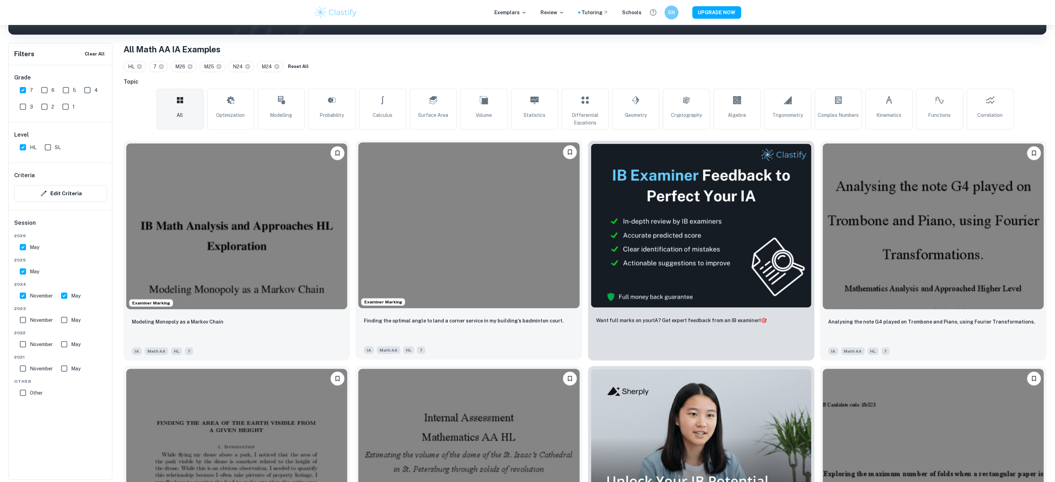 The width and height of the screenshot is (1055, 482). What do you see at coordinates (940, 115) in the screenshot?
I see `span: Functions` at bounding box center [940, 115].